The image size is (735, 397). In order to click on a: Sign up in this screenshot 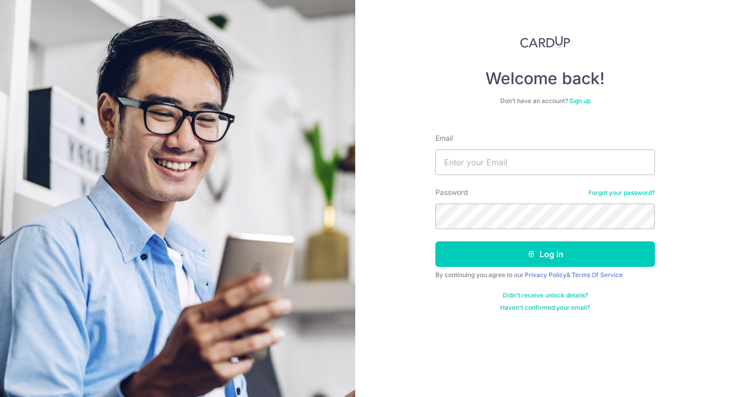, I will do `click(580, 101)`.